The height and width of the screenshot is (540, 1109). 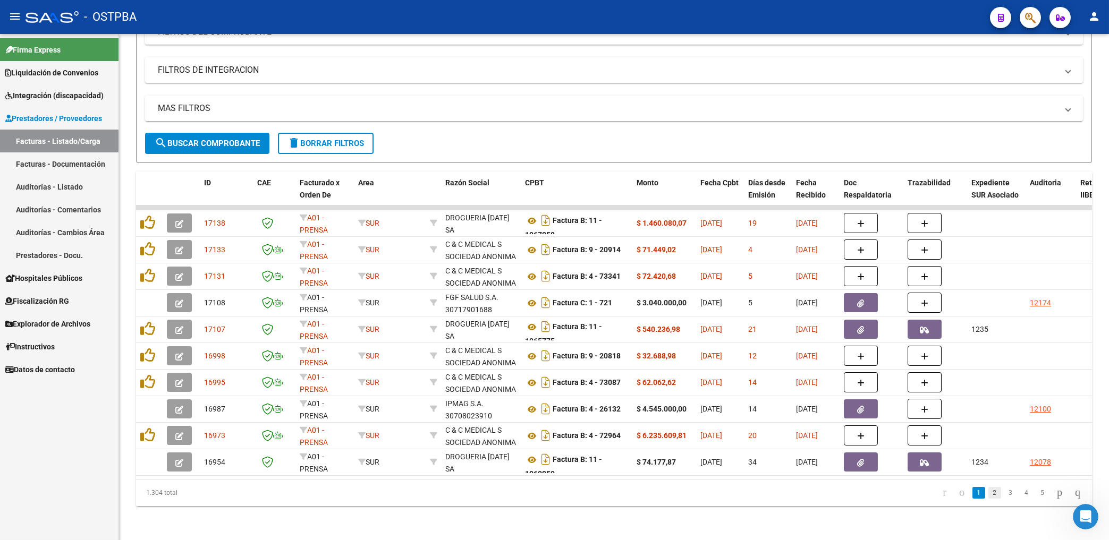 What do you see at coordinates (481, 195) in the screenshot?
I see `datatable-header-cell: Razón Social` at bounding box center [481, 195].